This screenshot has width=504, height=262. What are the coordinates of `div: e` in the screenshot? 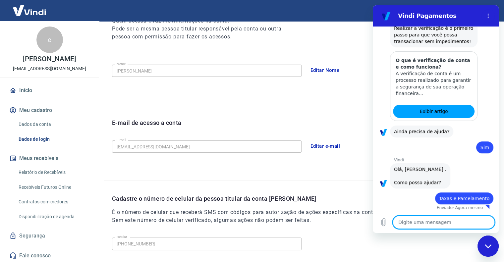 It's located at (50, 40).